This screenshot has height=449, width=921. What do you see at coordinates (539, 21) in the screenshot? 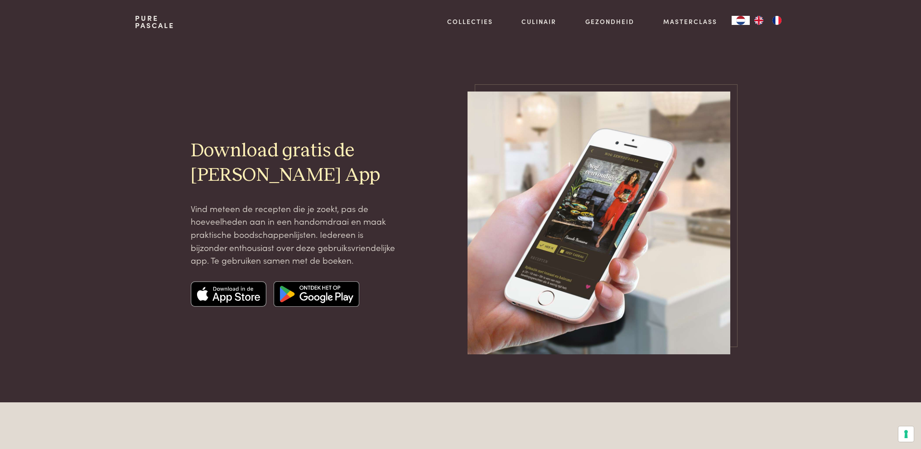
I see `a: Culinair` at bounding box center [539, 21].